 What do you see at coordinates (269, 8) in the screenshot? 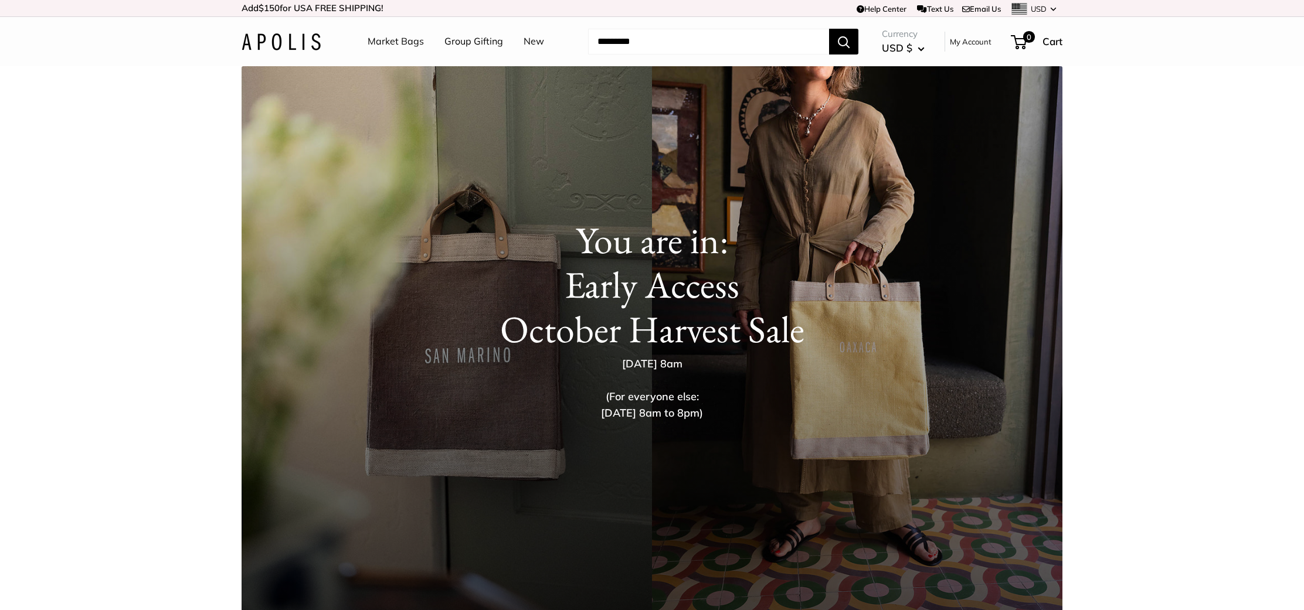
I see `span: $150` at bounding box center [269, 8].